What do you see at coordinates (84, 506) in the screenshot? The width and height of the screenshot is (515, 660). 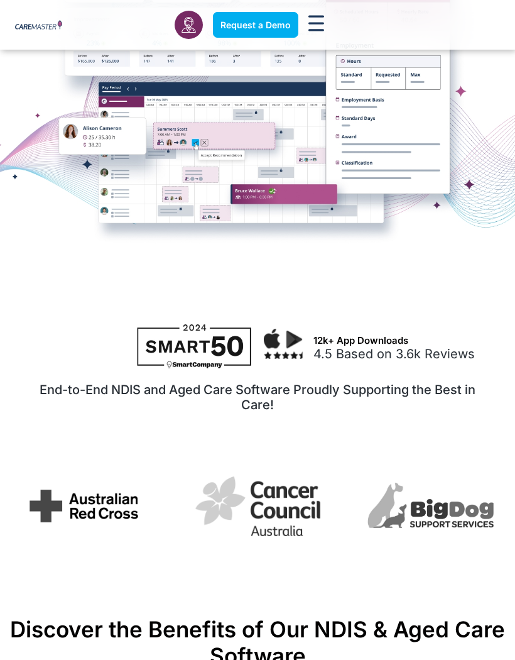 I see `img: Arc-Newlogo.svg` at bounding box center [84, 506].